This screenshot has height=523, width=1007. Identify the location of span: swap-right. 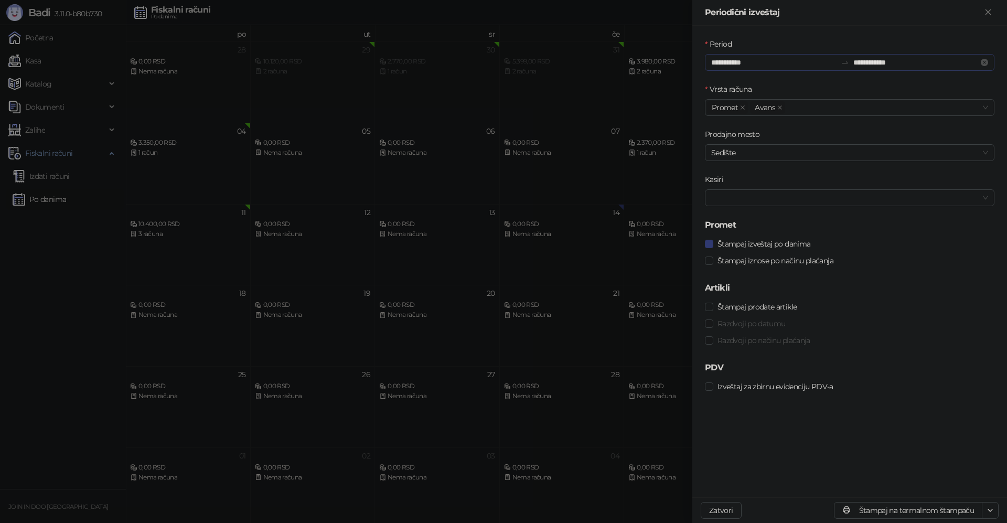
(845, 62).